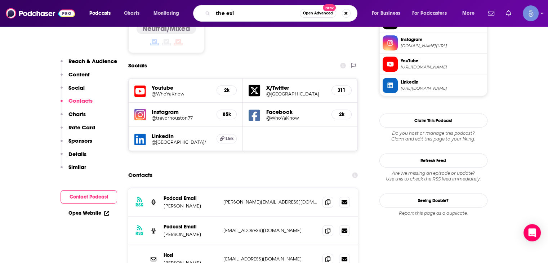  What do you see at coordinates (40, 13) in the screenshot?
I see `a: Podchaser - Follow, Share and Rate Podcasts` at bounding box center [40, 13].